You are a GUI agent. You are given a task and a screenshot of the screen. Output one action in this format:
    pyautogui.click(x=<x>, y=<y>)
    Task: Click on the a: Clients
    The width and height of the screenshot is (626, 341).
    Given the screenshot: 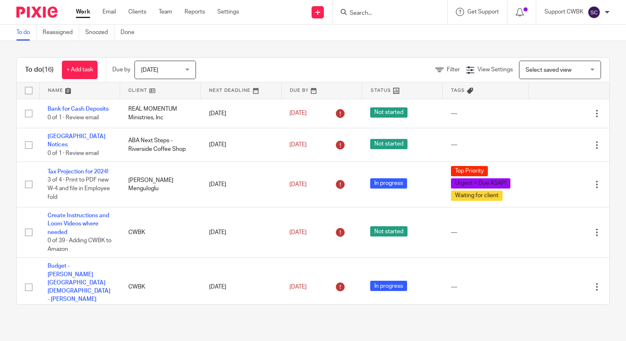 What is the action you would take?
    pyautogui.click(x=137, y=12)
    